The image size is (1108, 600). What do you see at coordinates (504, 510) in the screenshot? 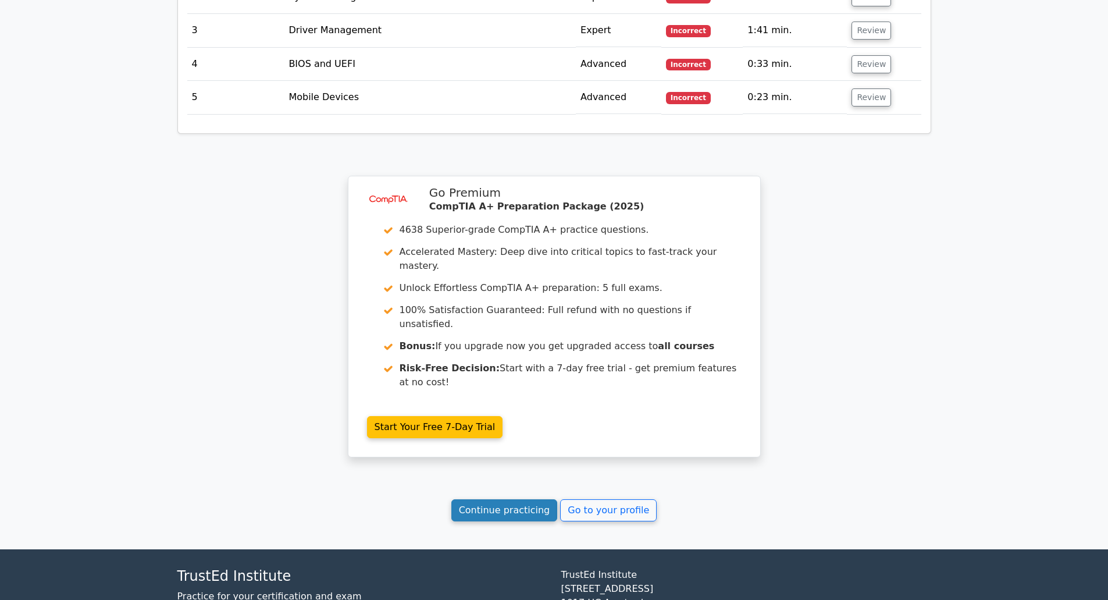
I see `a: Continue practicing` at bounding box center [504, 510].